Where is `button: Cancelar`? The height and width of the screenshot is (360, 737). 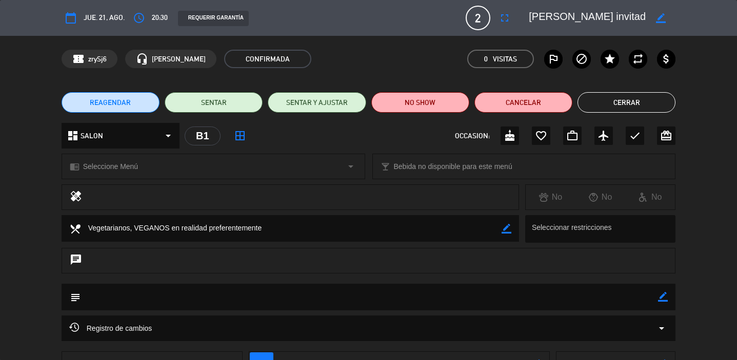
button: Cancelar is located at coordinates (523, 103).